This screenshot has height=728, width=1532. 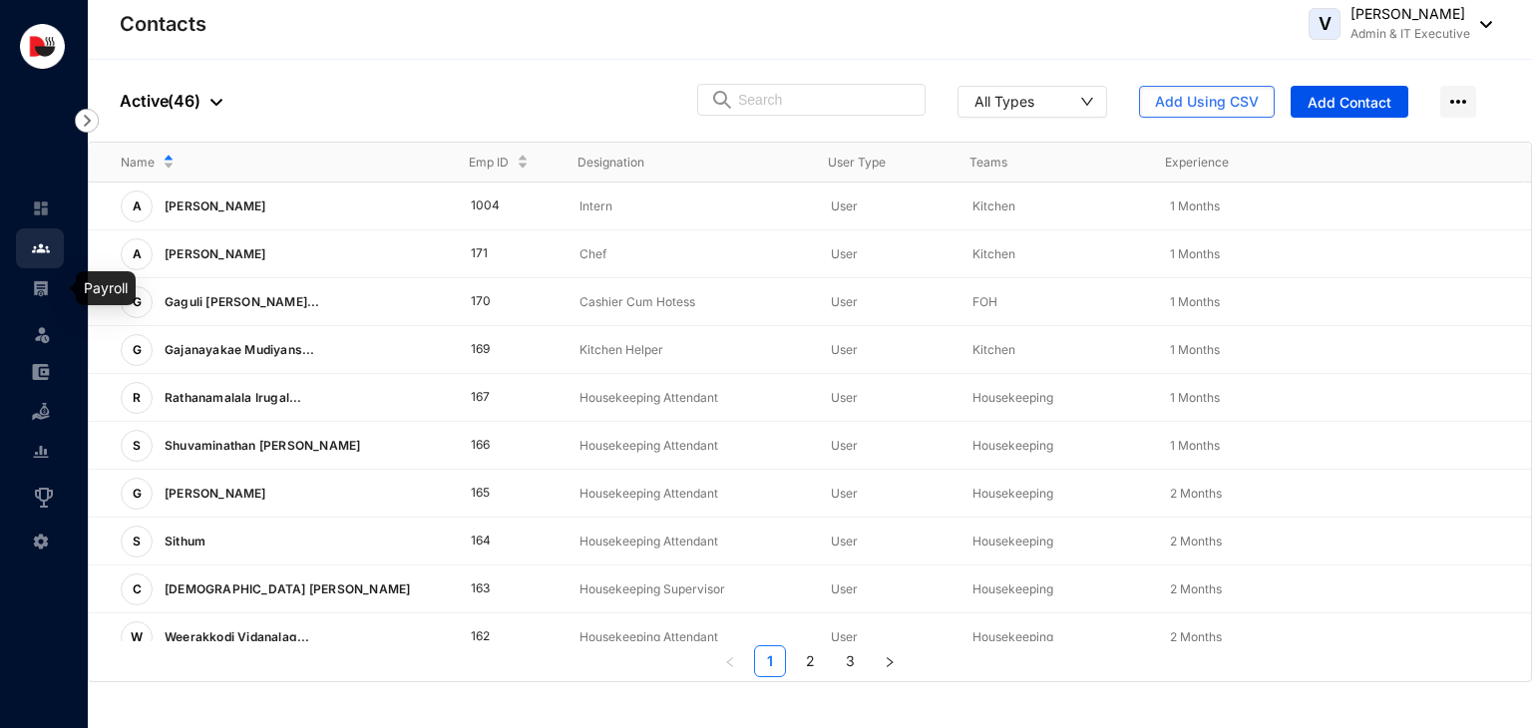 What do you see at coordinates (1207, 102) in the screenshot?
I see `span: Add Using CSV` at bounding box center [1207, 102].